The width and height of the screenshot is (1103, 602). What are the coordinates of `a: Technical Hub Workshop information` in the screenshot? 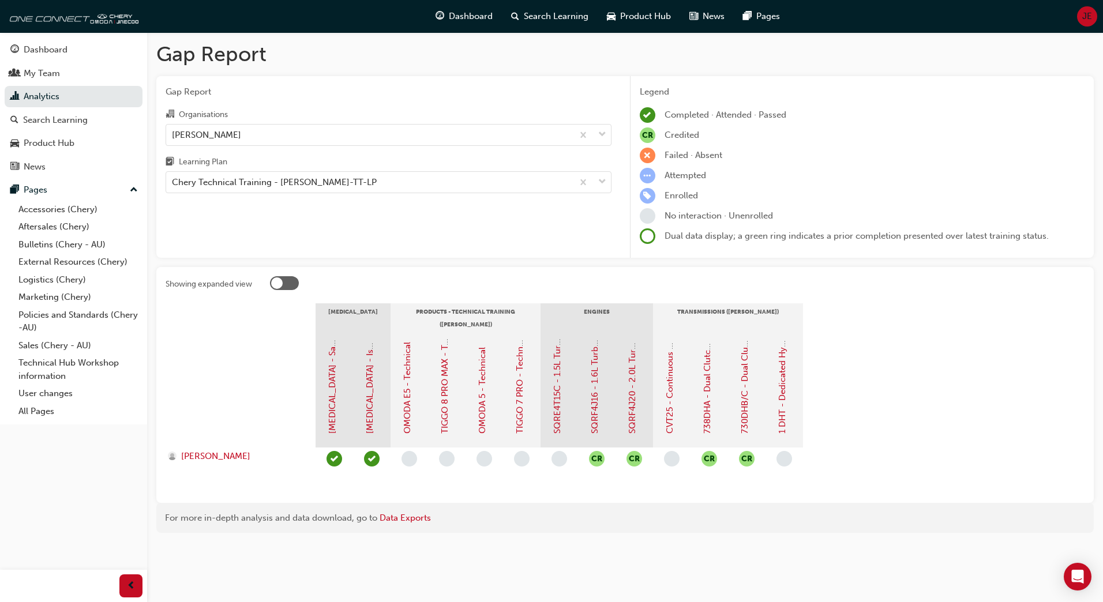 It's located at (78, 369).